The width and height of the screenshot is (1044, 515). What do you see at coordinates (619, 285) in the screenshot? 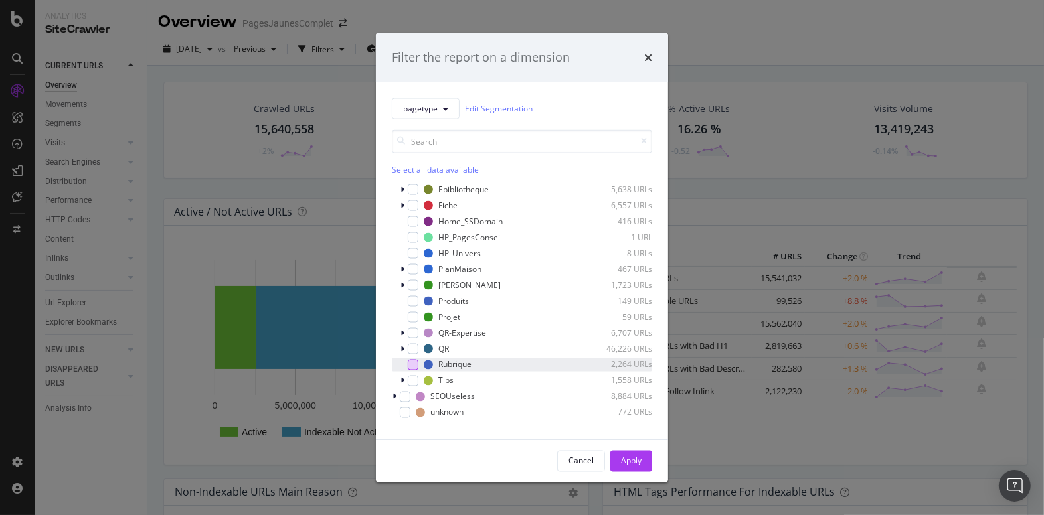
I see `div: 1,723 URLs` at bounding box center [619, 285].